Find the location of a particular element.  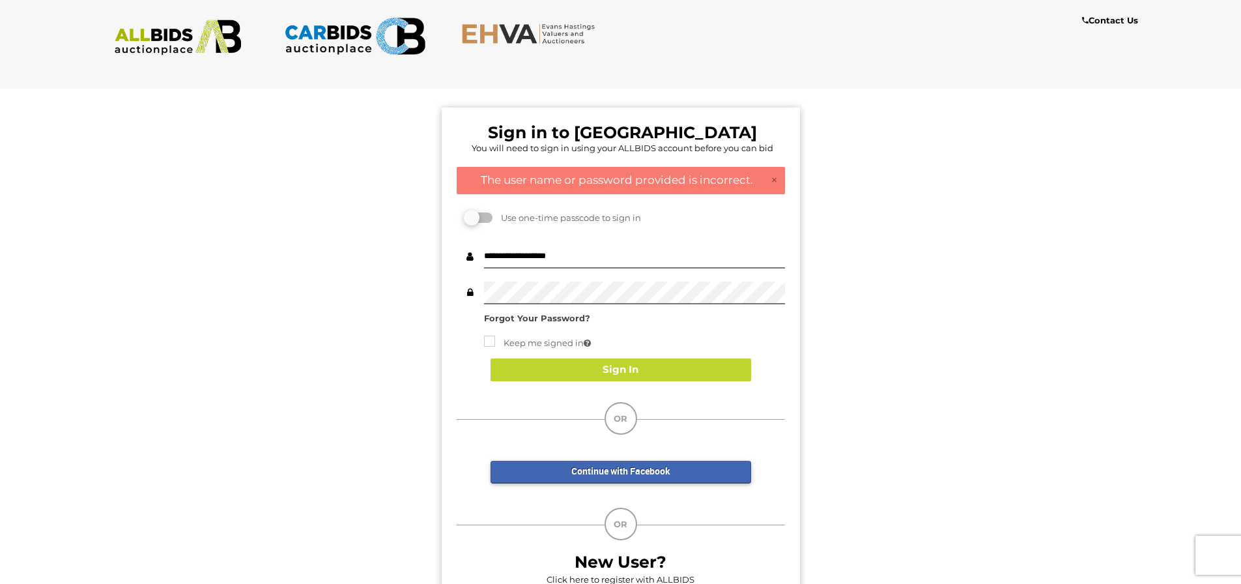

a: Contact Us is located at coordinates (1111, 20).